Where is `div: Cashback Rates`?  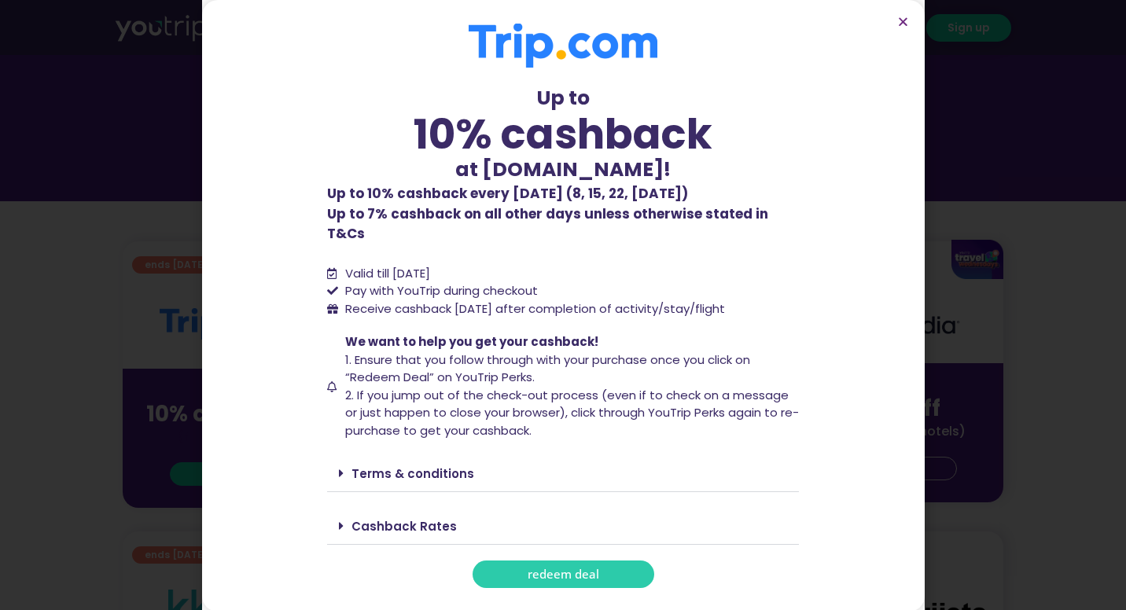 div: Cashback Rates is located at coordinates (563, 526).